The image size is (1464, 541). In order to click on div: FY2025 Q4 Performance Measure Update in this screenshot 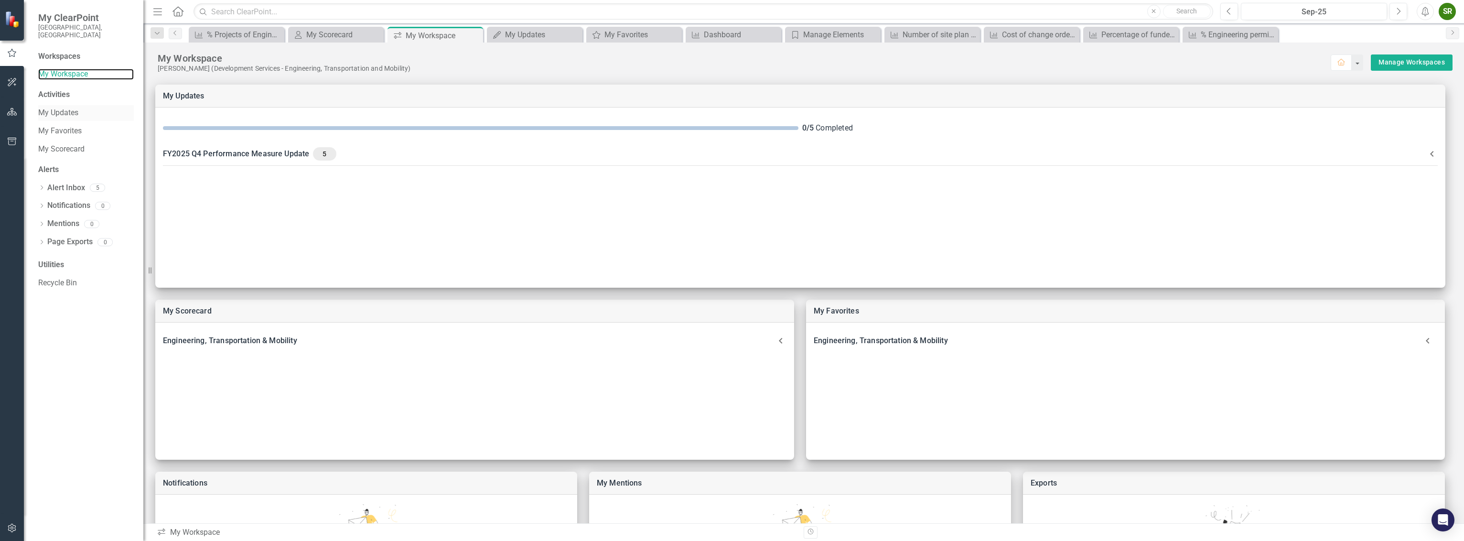, I will do `click(795, 154)`.